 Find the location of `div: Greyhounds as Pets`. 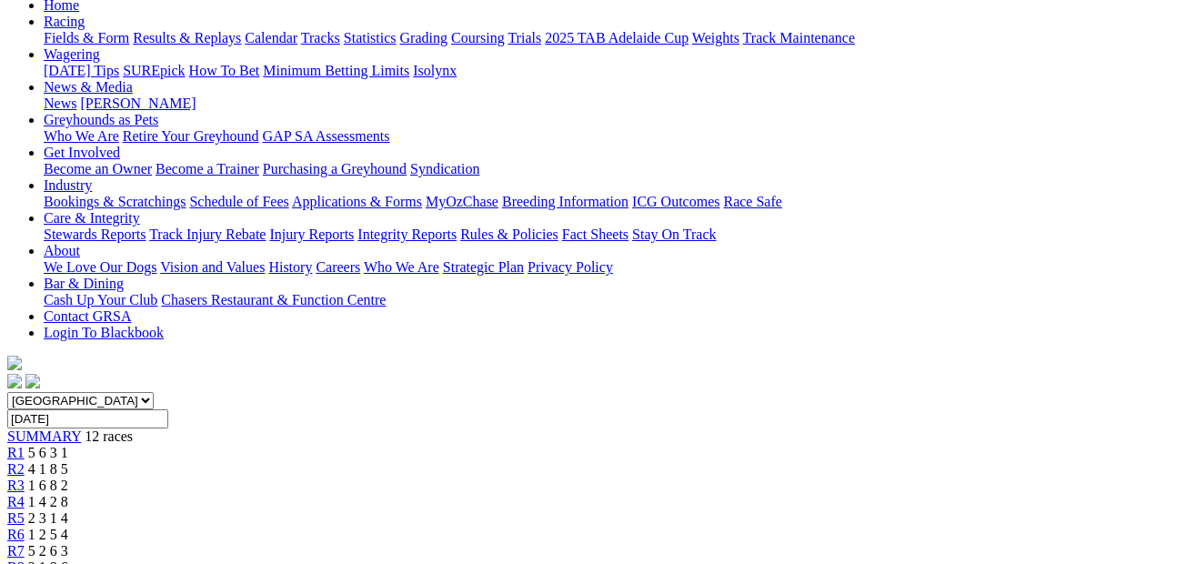

div: Greyhounds as Pets is located at coordinates (616, 136).